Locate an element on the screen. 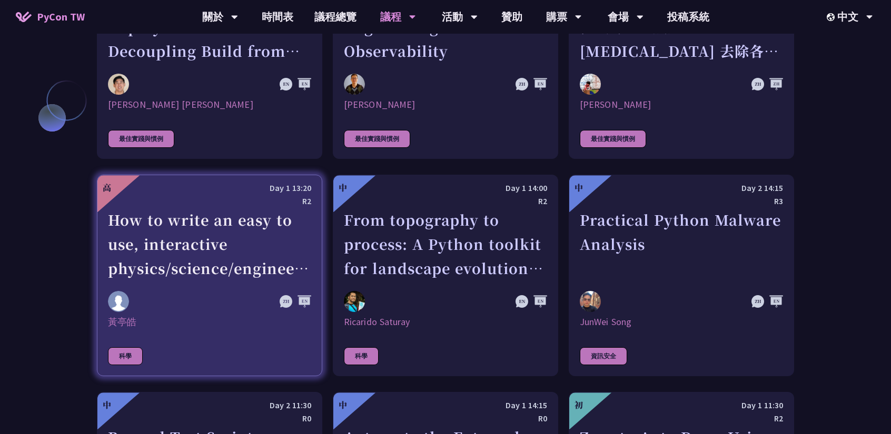 The width and height of the screenshot is (891, 434). img: Keith Yang is located at coordinates (590, 84).